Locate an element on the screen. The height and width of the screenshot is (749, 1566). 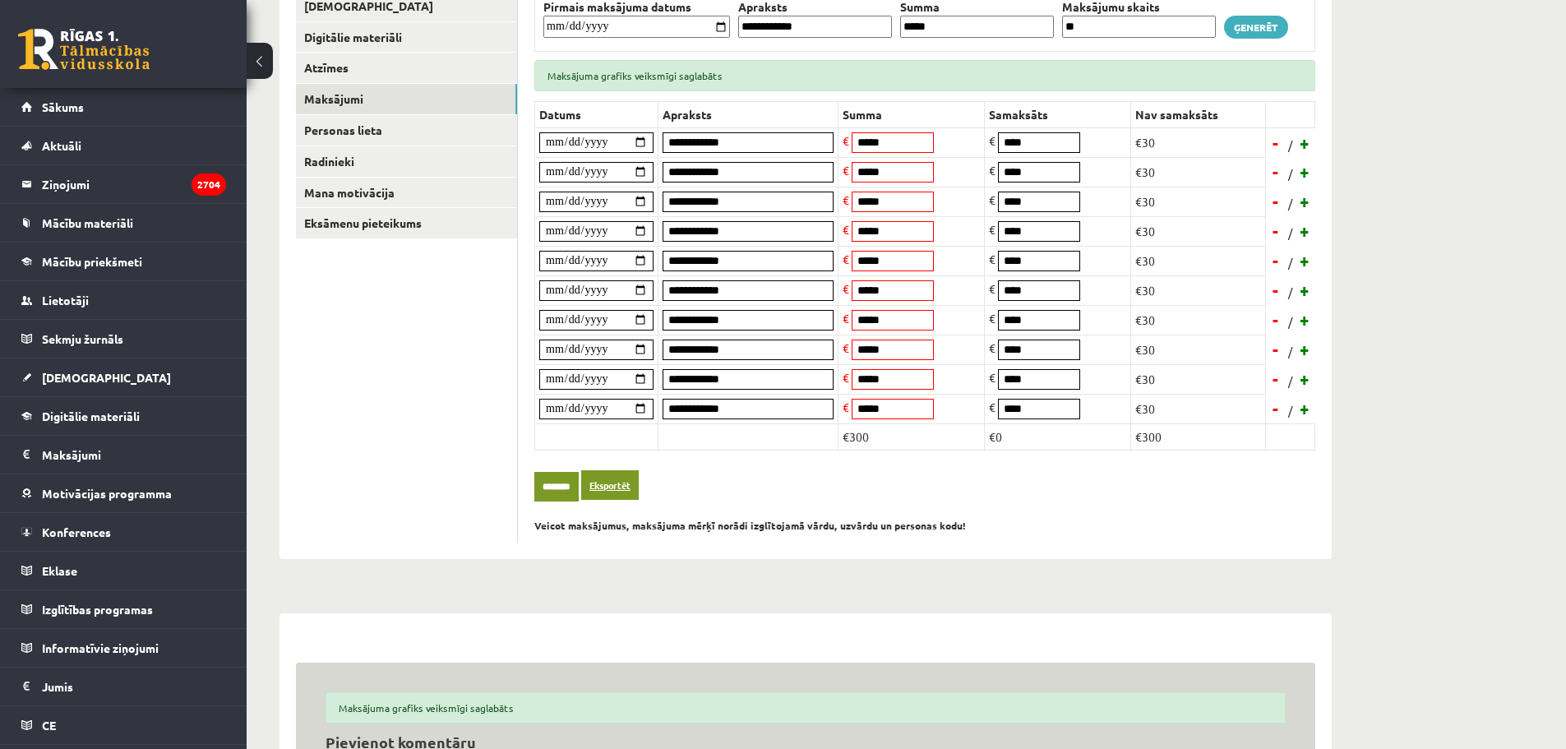
th: Apraksts is located at coordinates (748, 114).